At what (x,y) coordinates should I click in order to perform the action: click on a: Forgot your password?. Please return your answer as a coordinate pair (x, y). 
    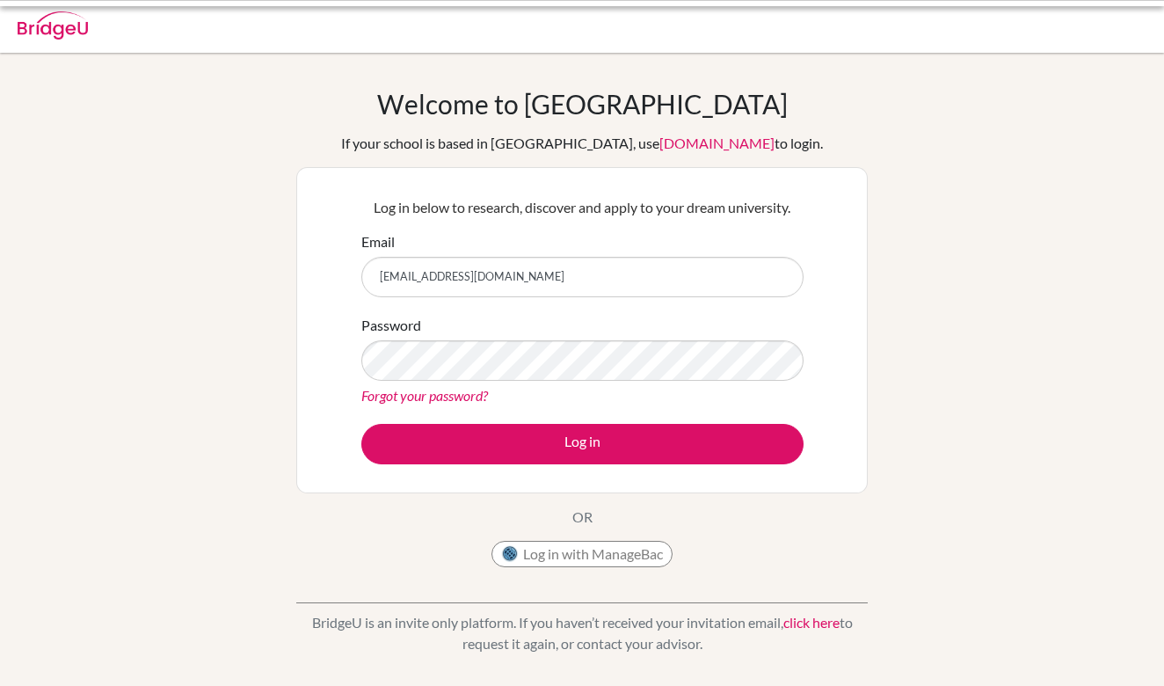
    Looking at the image, I should click on (425, 395).